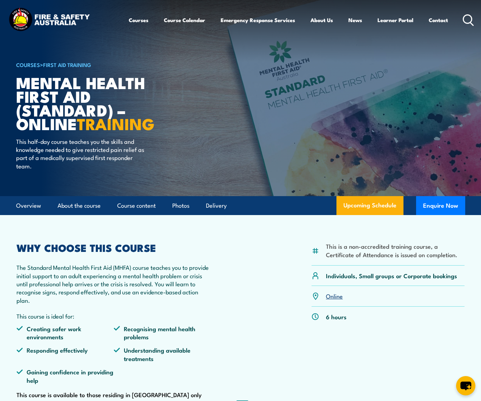 The image size is (481, 401). Describe the element at coordinates (185, 20) in the screenshot. I see `a: Course Calendar` at that location.